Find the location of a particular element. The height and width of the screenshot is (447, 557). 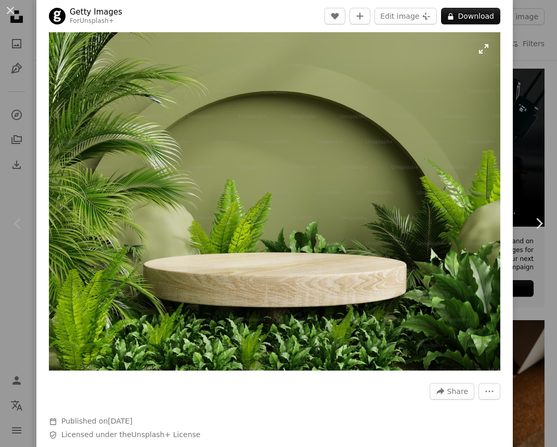

a: Next is located at coordinates (538, 223).